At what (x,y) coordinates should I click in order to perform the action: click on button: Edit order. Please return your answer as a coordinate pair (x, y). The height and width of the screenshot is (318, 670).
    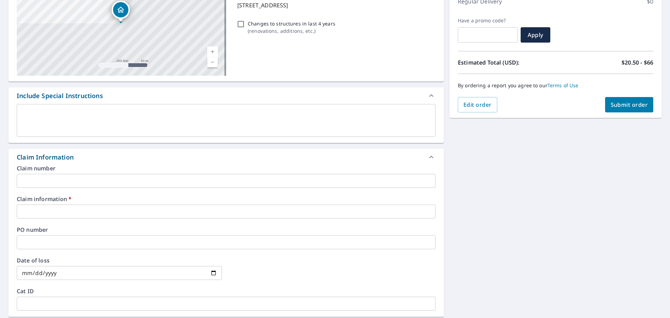
    Looking at the image, I should click on (478, 105).